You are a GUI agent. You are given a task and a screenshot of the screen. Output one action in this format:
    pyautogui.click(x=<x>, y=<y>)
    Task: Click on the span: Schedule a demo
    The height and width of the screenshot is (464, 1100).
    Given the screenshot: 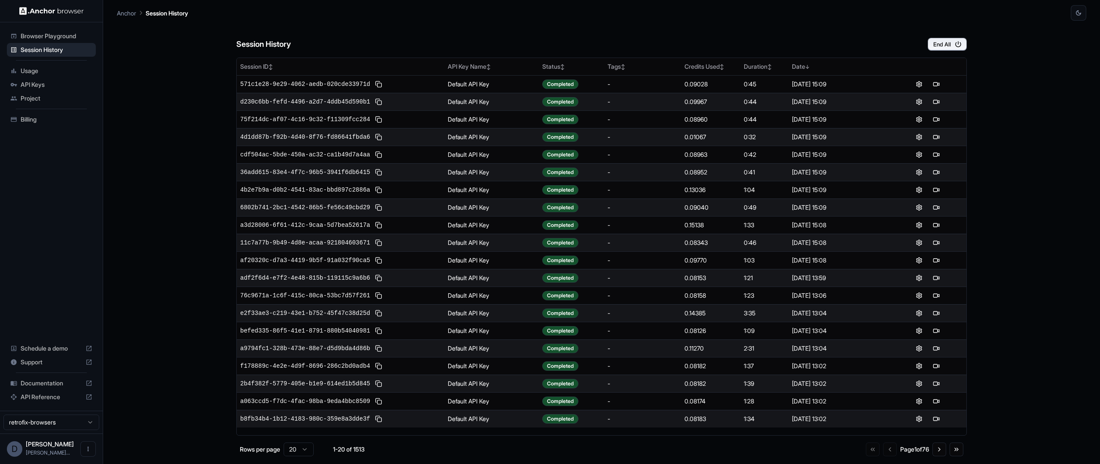 What is the action you would take?
    pyautogui.click(x=51, y=348)
    